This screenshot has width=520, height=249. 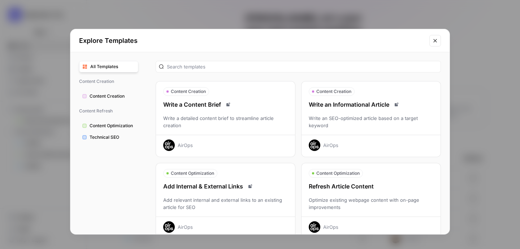 What do you see at coordinates (113, 67) in the screenshot?
I see `span: All Templates` at bounding box center [113, 67].